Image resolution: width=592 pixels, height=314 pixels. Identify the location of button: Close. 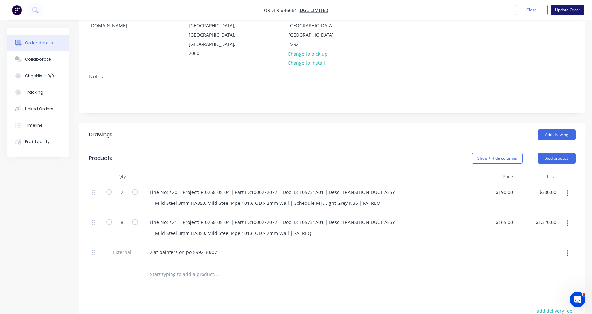
(532, 10).